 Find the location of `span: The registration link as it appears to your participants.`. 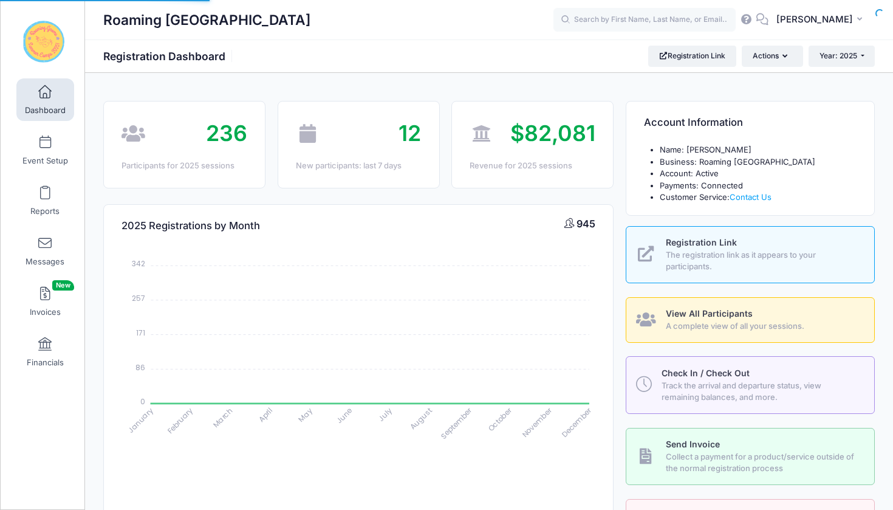

span: The registration link as it appears to your participants. is located at coordinates (763, 261).